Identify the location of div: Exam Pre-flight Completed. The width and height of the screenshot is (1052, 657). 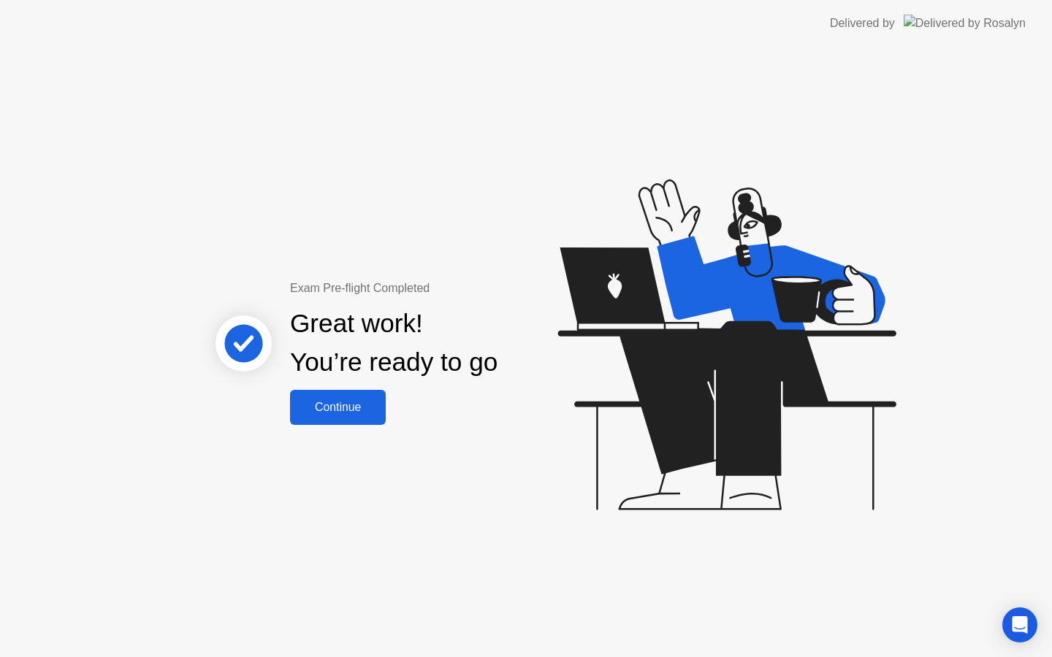
(440, 289).